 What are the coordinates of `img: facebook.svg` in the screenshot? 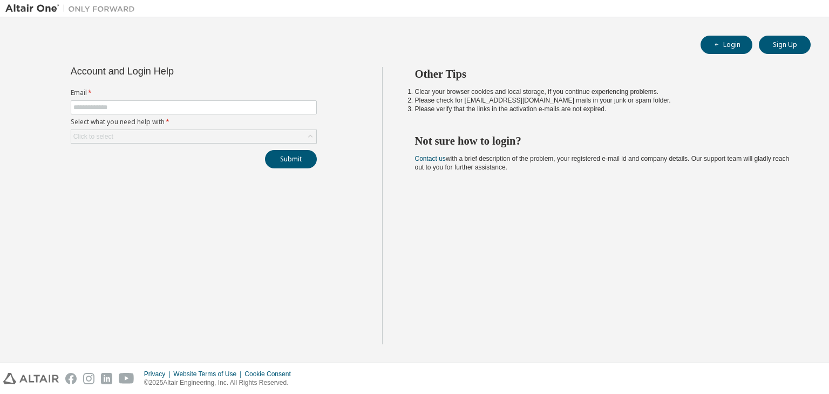 It's located at (71, 378).